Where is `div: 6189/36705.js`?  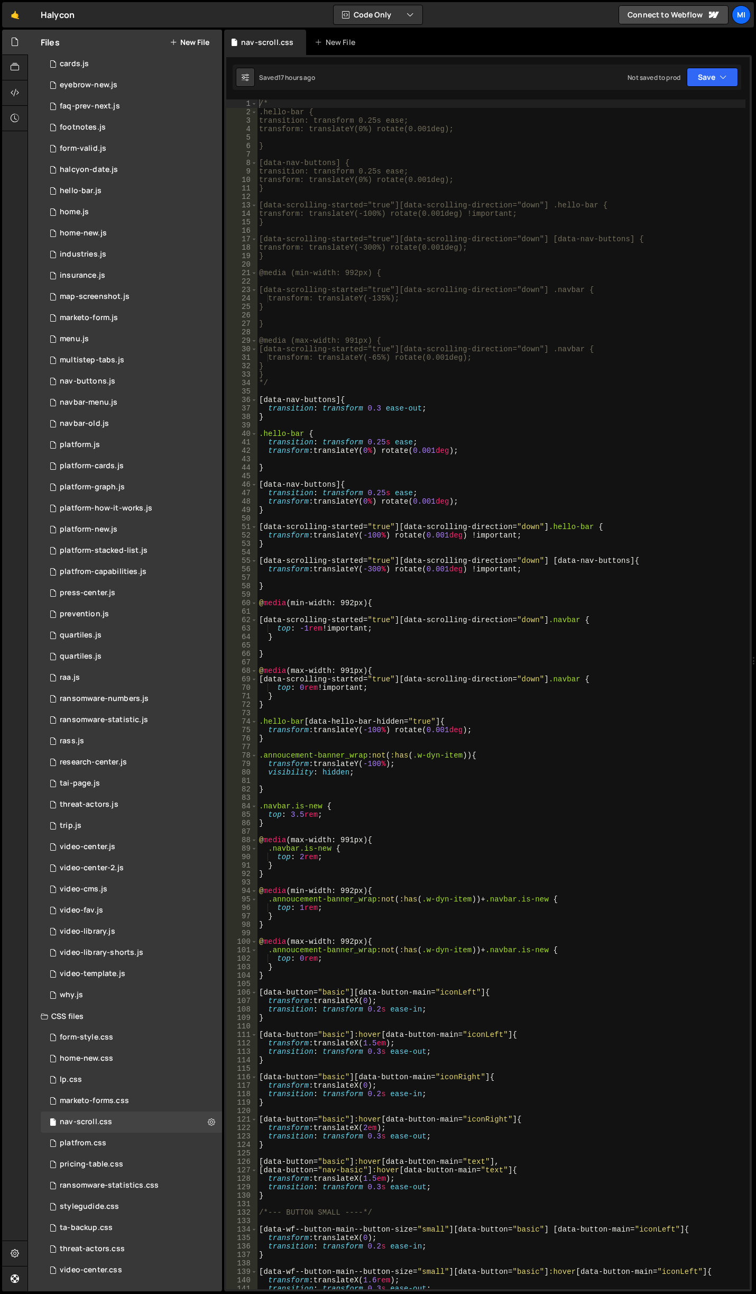 div: 6189/36705.js is located at coordinates (131, 466).